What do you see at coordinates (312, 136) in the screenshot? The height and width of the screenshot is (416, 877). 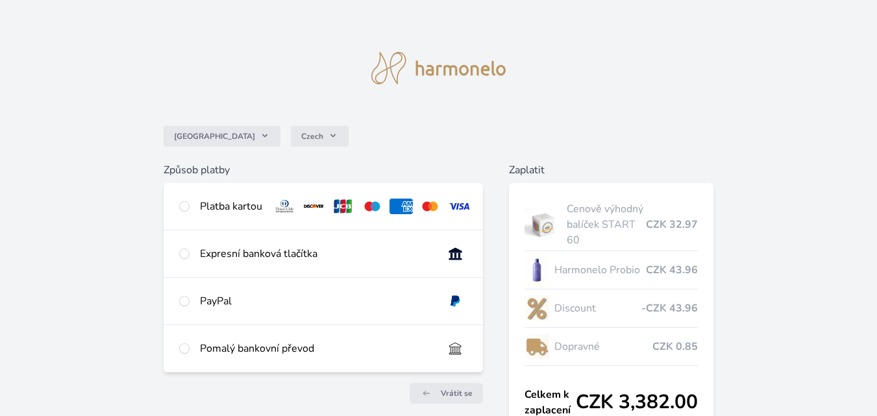 I see `span: Czech` at bounding box center [312, 136].